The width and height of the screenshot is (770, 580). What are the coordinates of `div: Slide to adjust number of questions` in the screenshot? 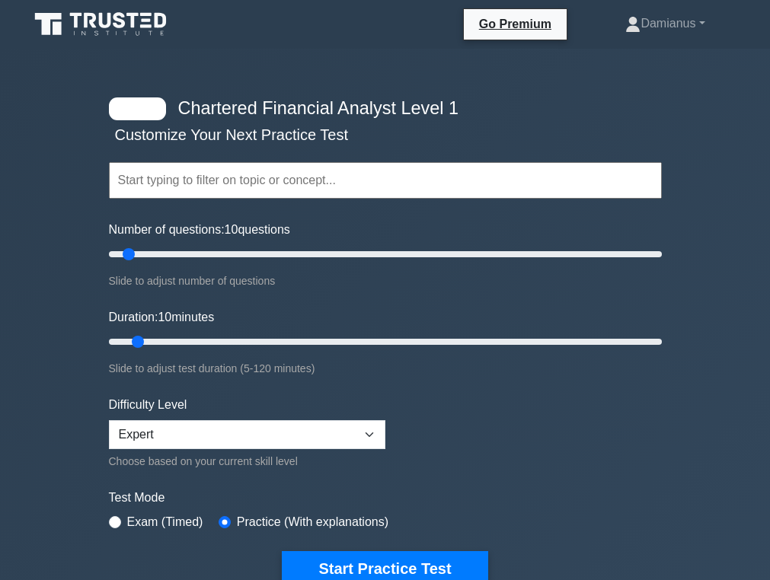 It's located at (385, 281).